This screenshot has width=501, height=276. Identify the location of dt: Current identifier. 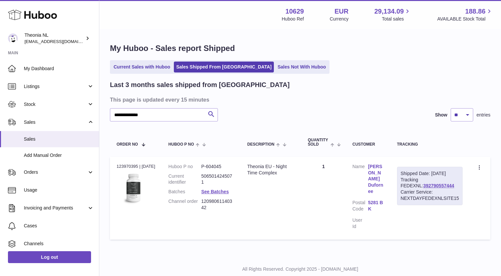
(185, 179).